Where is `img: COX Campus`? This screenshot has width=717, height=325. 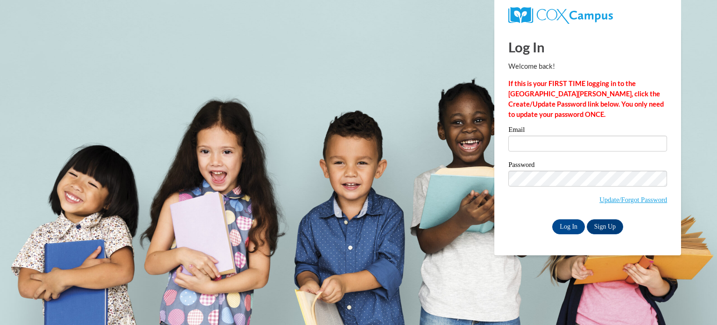 img: COX Campus is located at coordinates (561, 15).